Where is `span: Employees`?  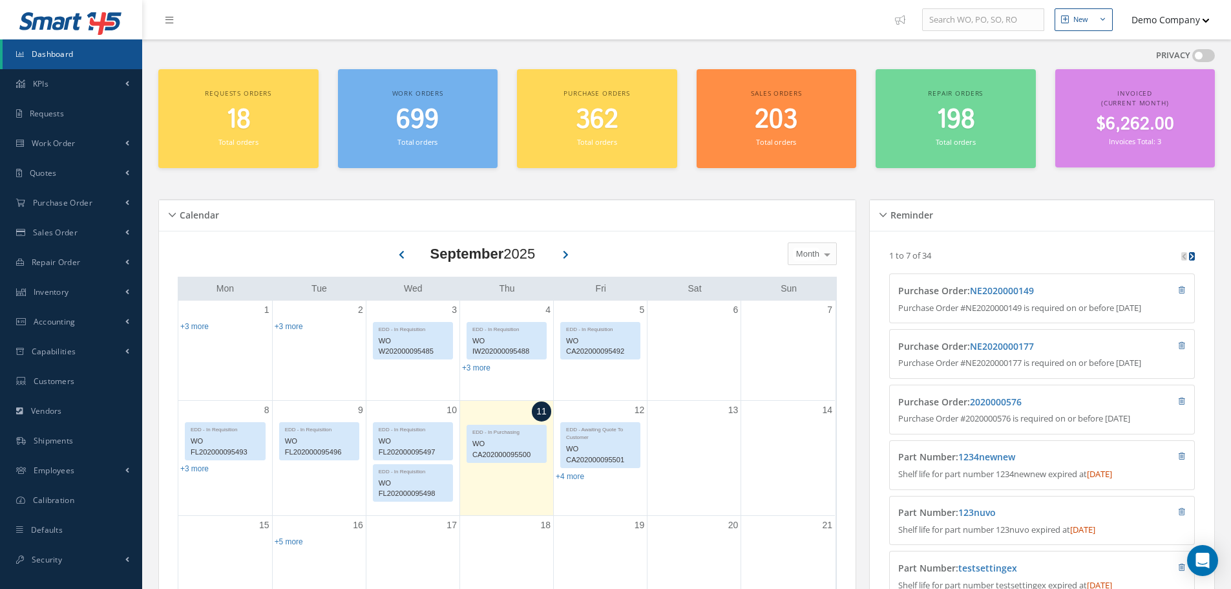
span: Employees is located at coordinates (54, 470).